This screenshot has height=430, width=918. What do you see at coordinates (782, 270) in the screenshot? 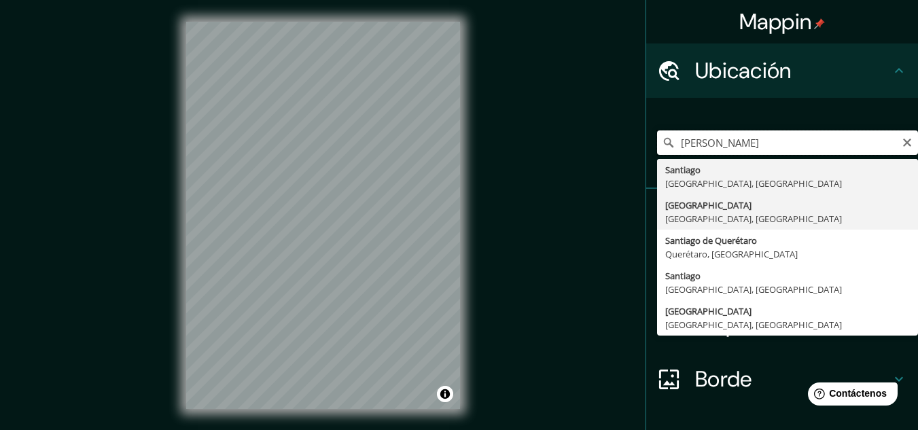
I see `div: Estilo` at bounding box center [782, 270].